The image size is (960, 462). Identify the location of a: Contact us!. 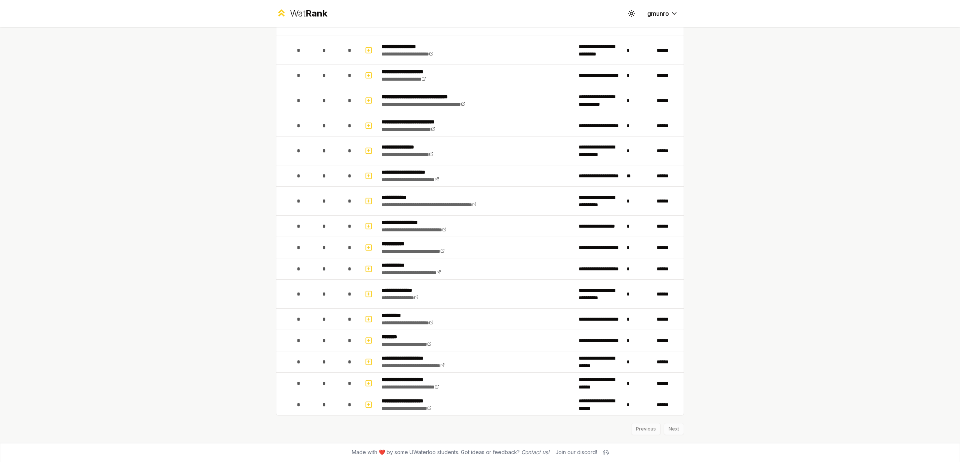
(535, 452).